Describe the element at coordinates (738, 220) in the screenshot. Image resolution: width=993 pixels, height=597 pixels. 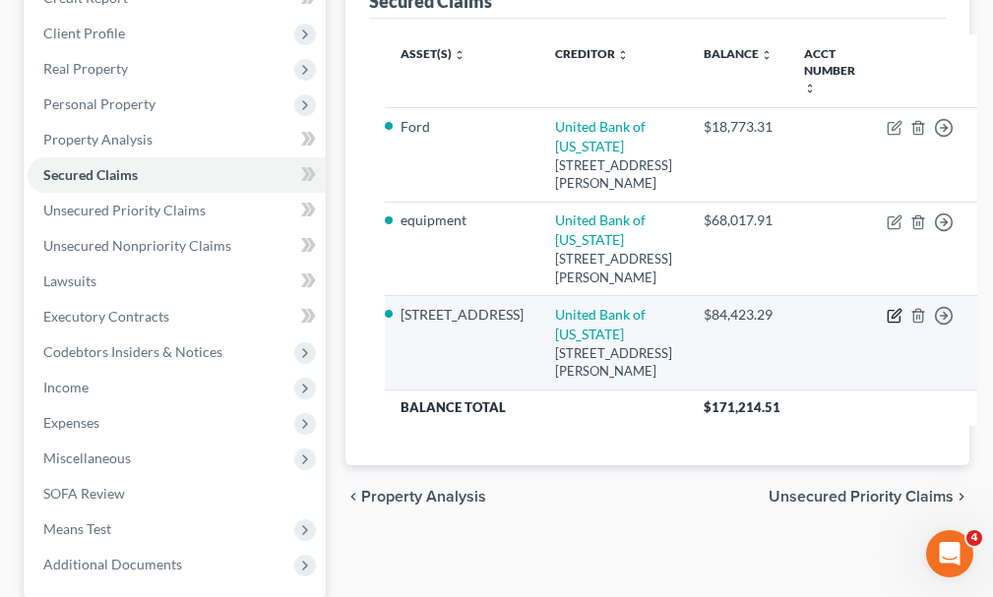
I see `div: $68,017.91` at that location.